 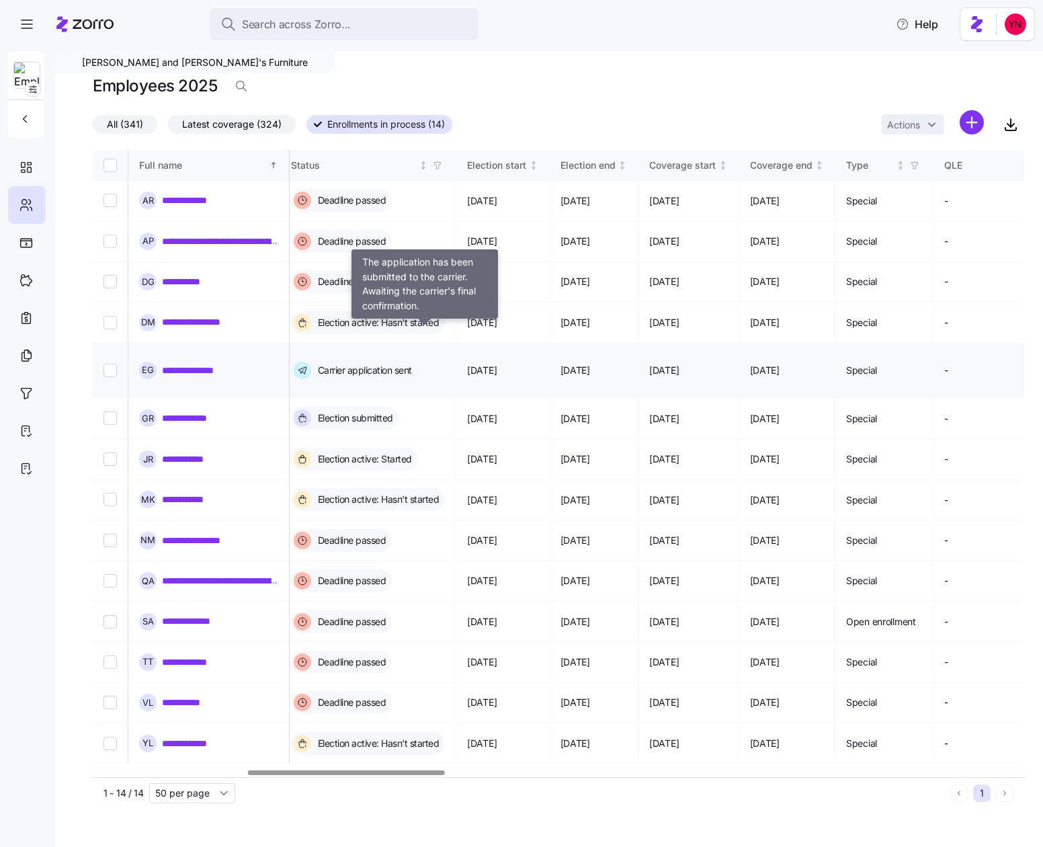 I want to click on span: Open enrollment, so click(x=881, y=622).